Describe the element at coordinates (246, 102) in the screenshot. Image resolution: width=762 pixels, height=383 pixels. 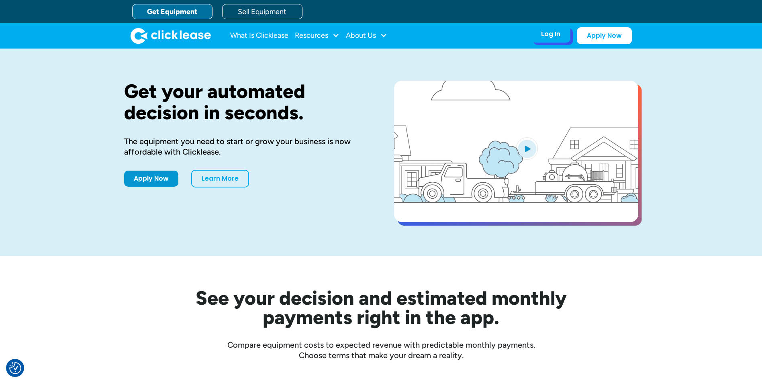
I see `h1: Get your automated decision in seconds.` at that location.